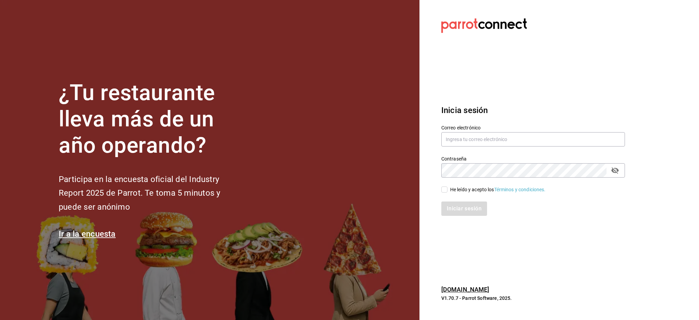  I want to click on a: Ir a la encuesta, so click(87, 234).